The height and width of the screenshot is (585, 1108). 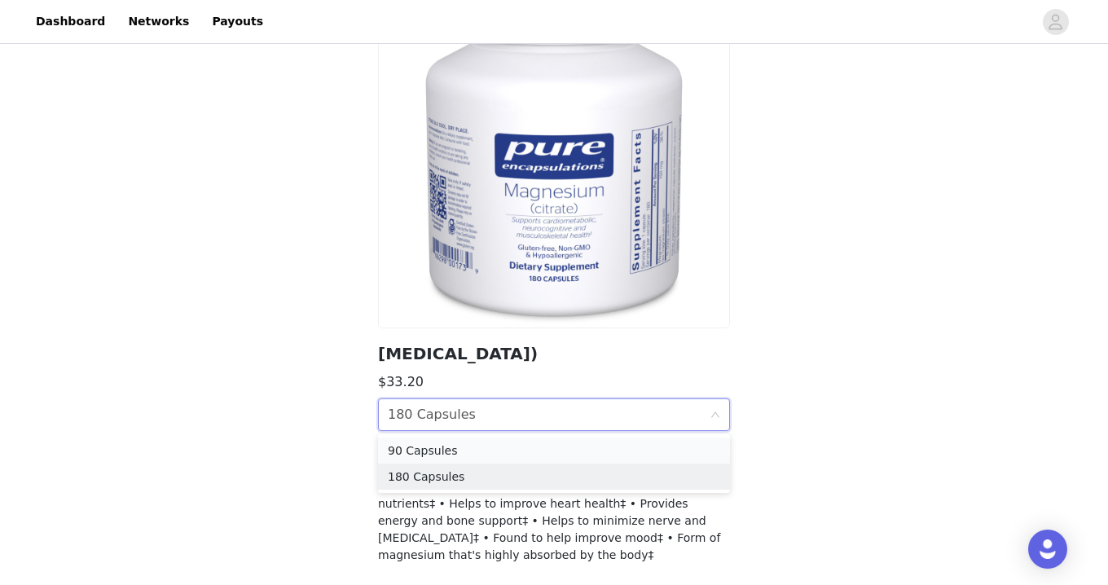 I want to click on div: 90 Capsules, so click(x=554, y=451).